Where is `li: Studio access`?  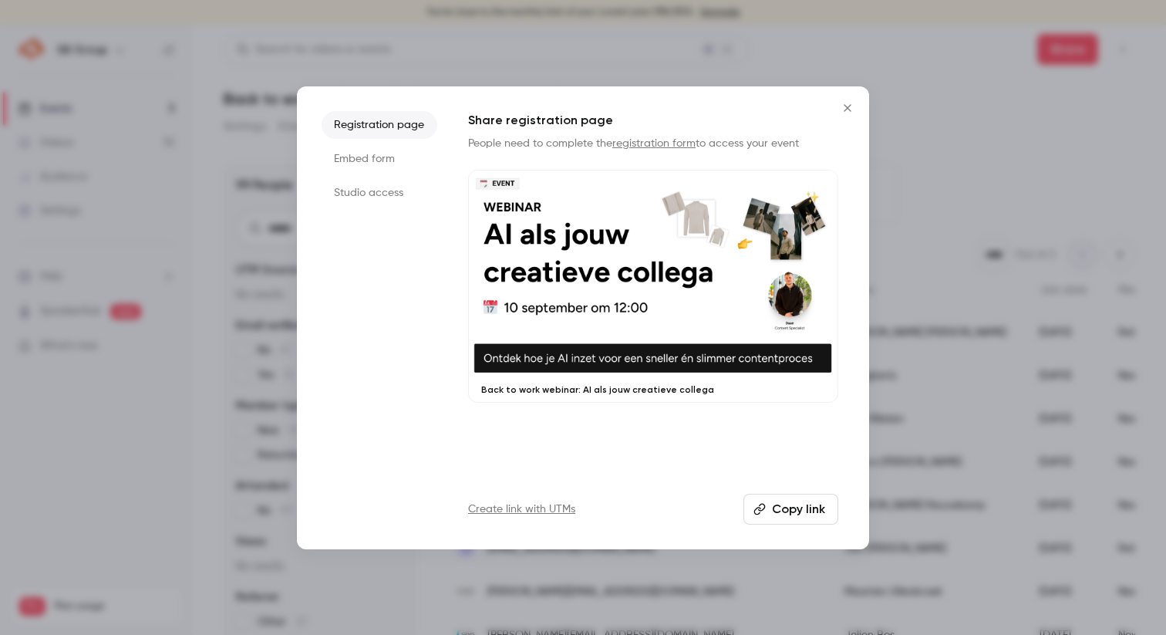 li: Studio access is located at coordinates (380, 193).